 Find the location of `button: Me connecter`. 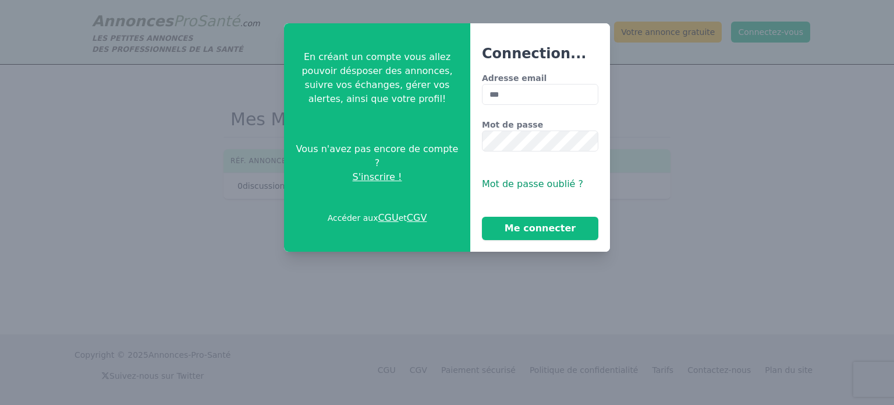

button: Me connecter is located at coordinates (540, 228).